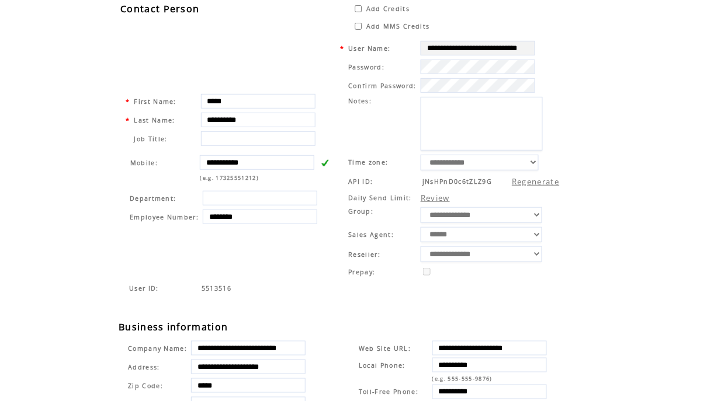 This screenshot has width=714, height=401. What do you see at coordinates (388, 393) in the screenshot?
I see `span: Toll-Free Phone:` at bounding box center [388, 393].